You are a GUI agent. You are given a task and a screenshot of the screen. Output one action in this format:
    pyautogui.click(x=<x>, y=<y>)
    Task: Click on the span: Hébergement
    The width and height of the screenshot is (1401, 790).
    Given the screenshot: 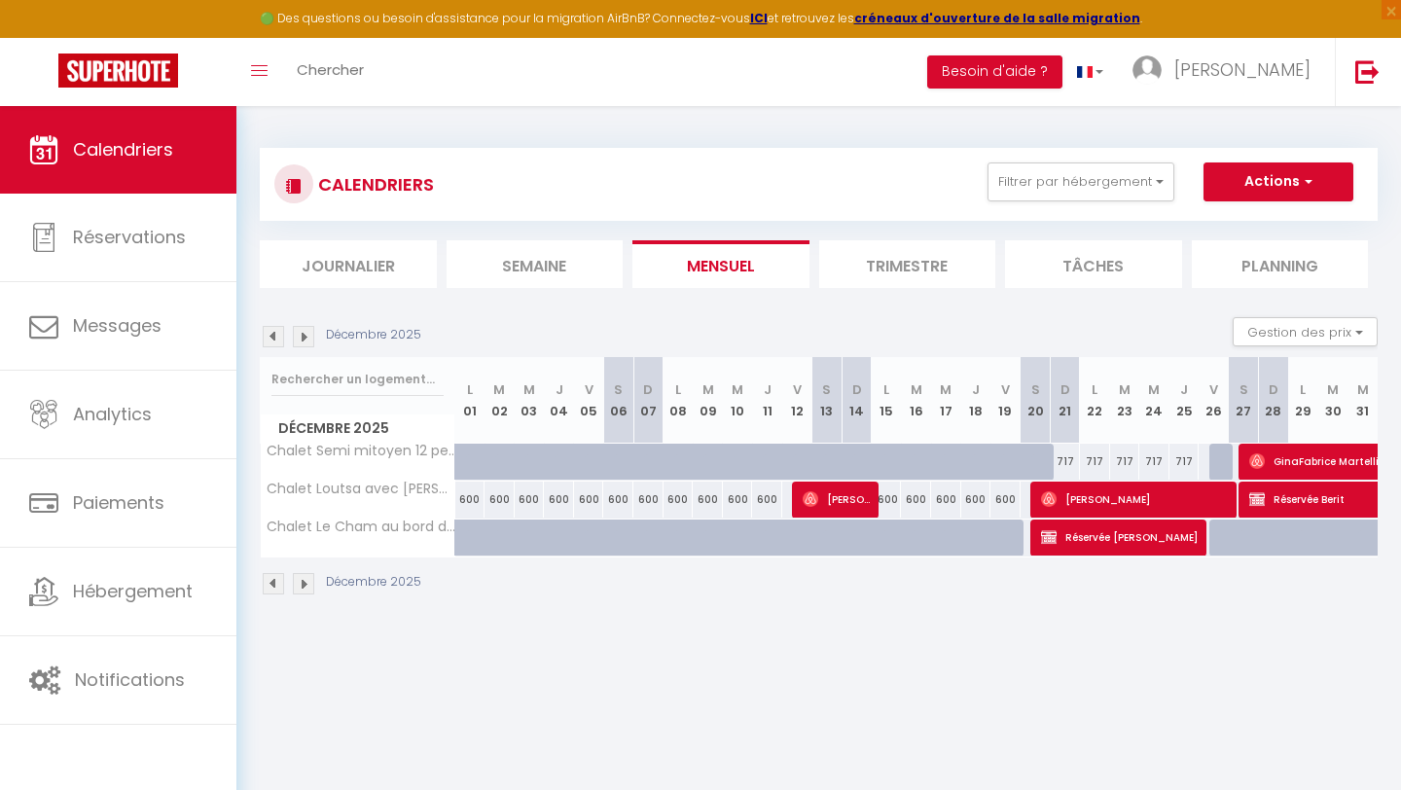 What is the action you would take?
    pyautogui.click(x=132, y=590)
    